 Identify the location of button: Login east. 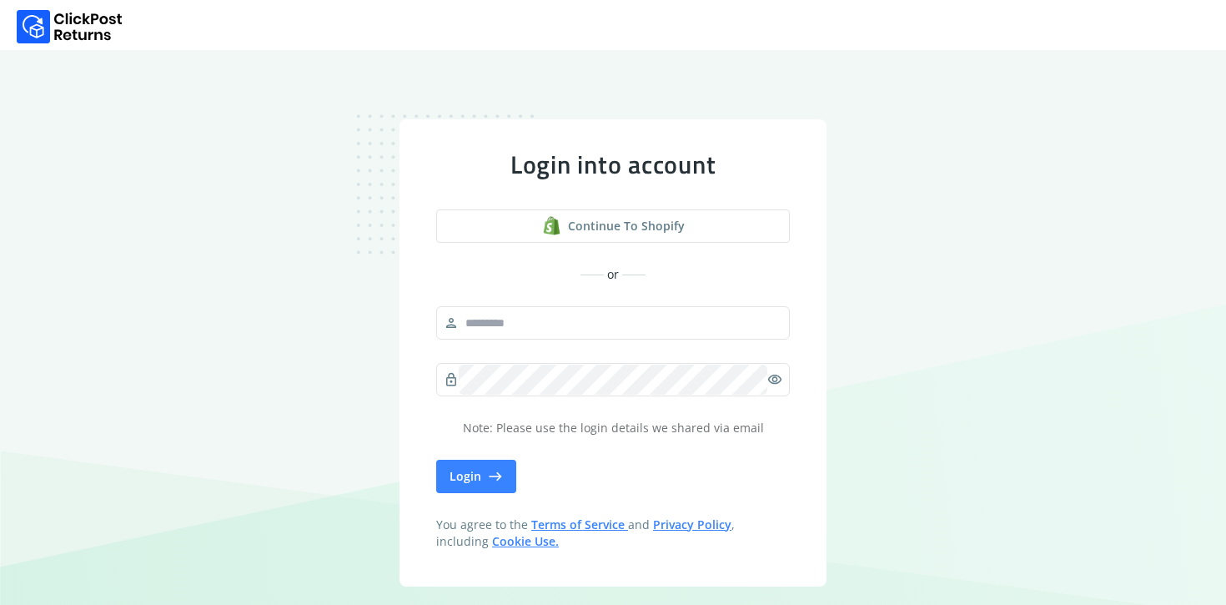
(476, 476).